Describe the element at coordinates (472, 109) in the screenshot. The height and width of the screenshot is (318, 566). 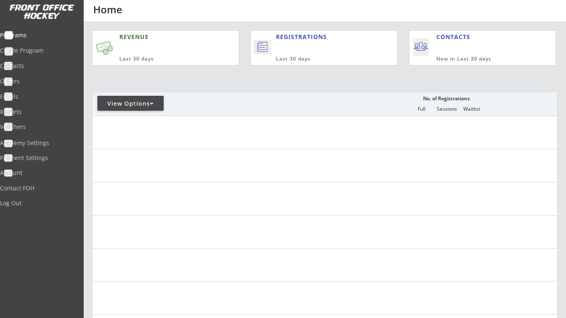
I see `div: Waitlist` at that location.